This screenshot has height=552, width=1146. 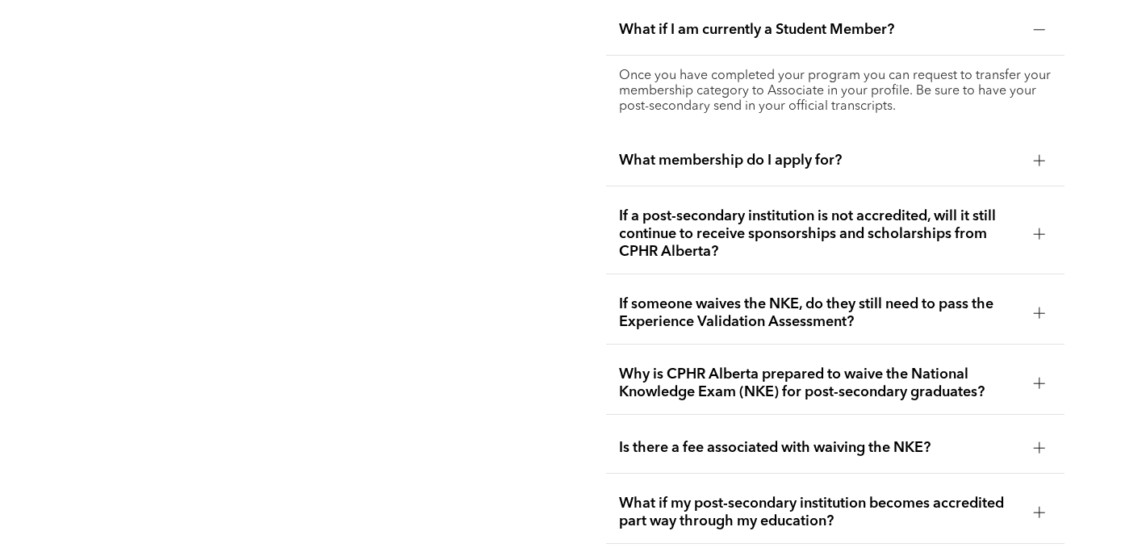 What do you see at coordinates (820, 313) in the screenshot?
I see `span: If someone waives the NKE, do they still need to pass the Experience Validation Assessment?` at bounding box center [820, 313].